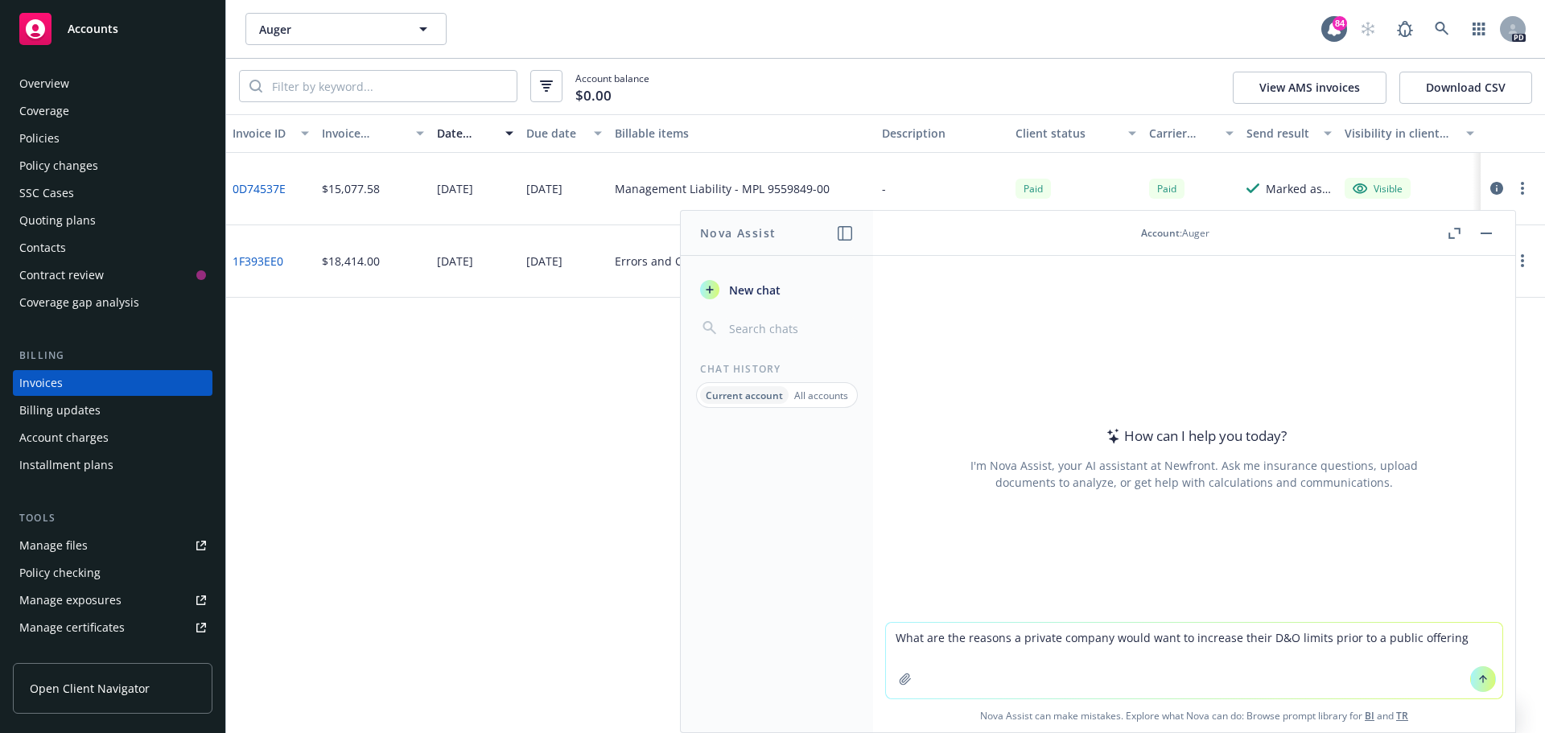 Image resolution: width=1545 pixels, height=733 pixels. What do you see at coordinates (43, 248) in the screenshot?
I see `div: Contacts` at bounding box center [43, 248].